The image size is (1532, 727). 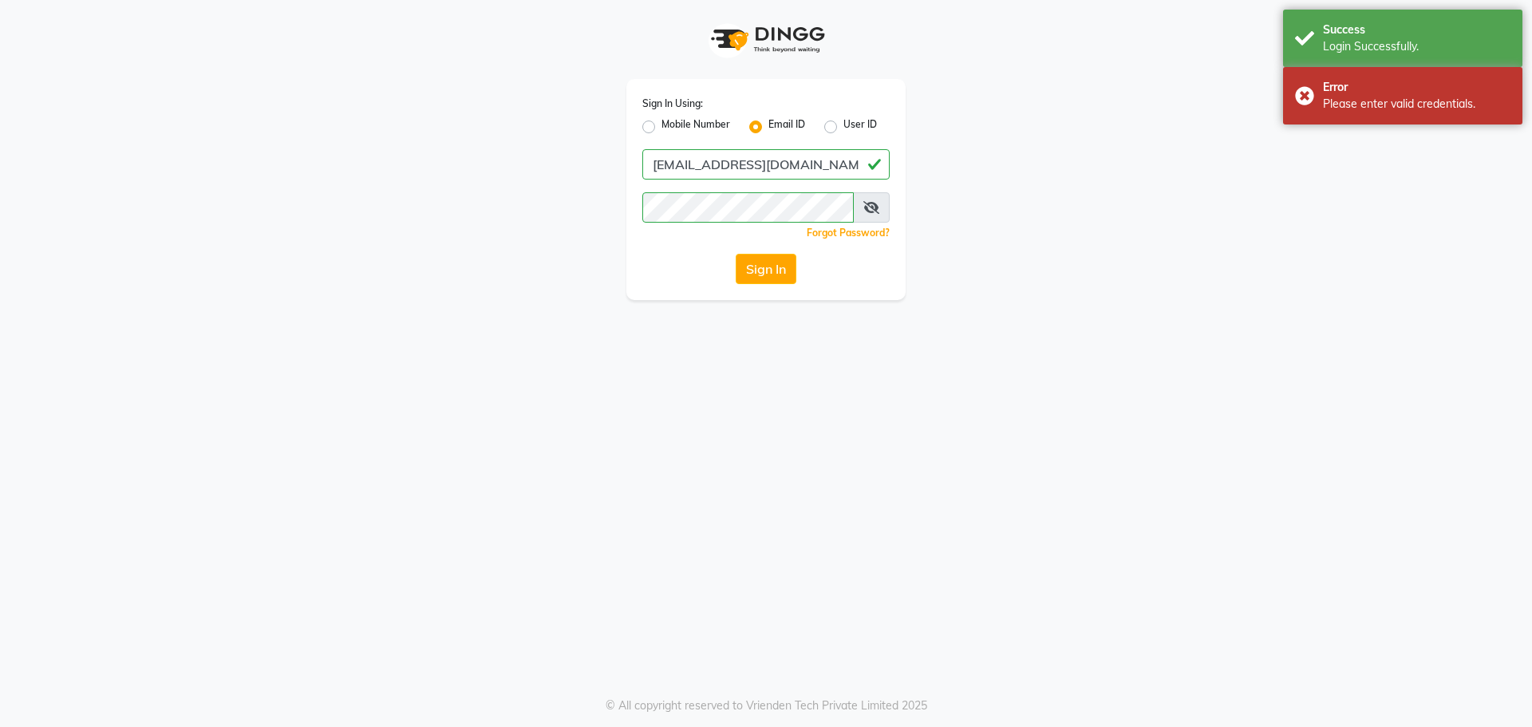 What do you see at coordinates (672, 104) in the screenshot?
I see `label: Sign In Using:` at bounding box center [672, 104].